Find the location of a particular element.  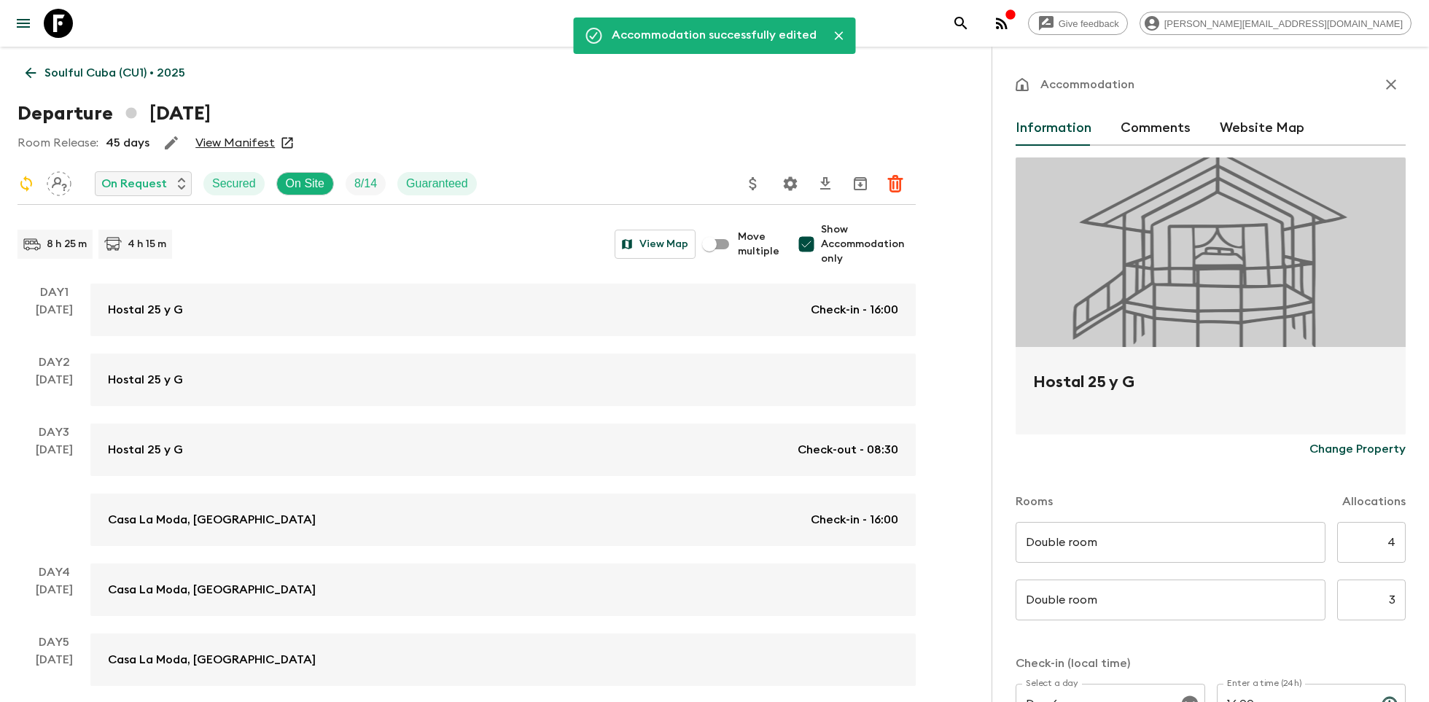

button: Download CSV is located at coordinates (825, 184).